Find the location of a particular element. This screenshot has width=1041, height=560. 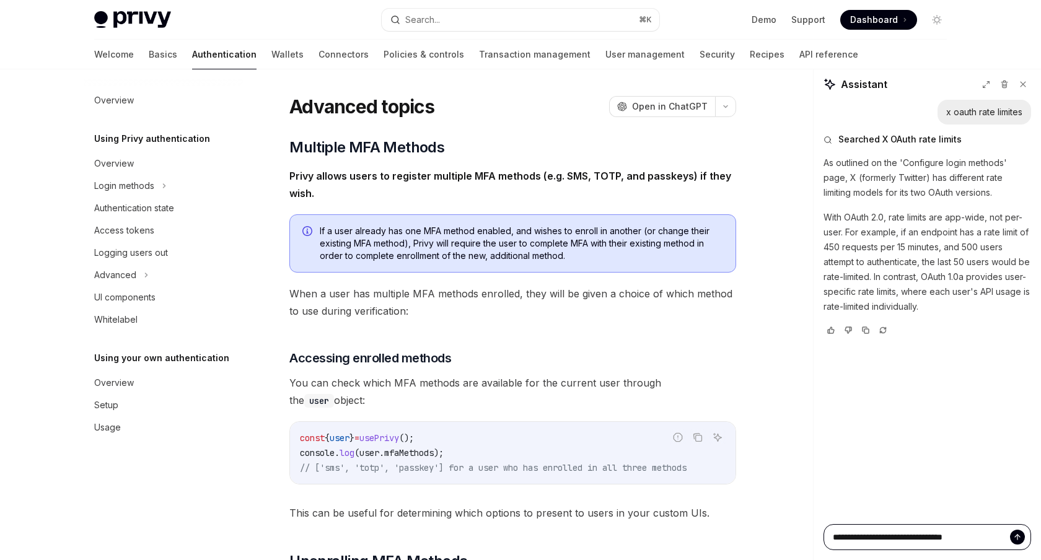

span: log is located at coordinates (347, 453).